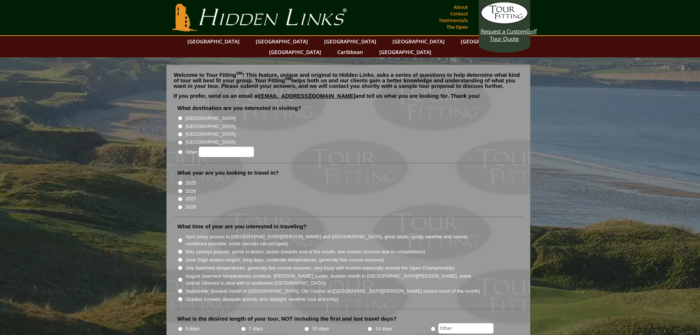 The width and height of the screenshot is (700, 335). I want to click on label: What is the desired length of your tour, NOT including the first and last travel days?, so click(287, 319).